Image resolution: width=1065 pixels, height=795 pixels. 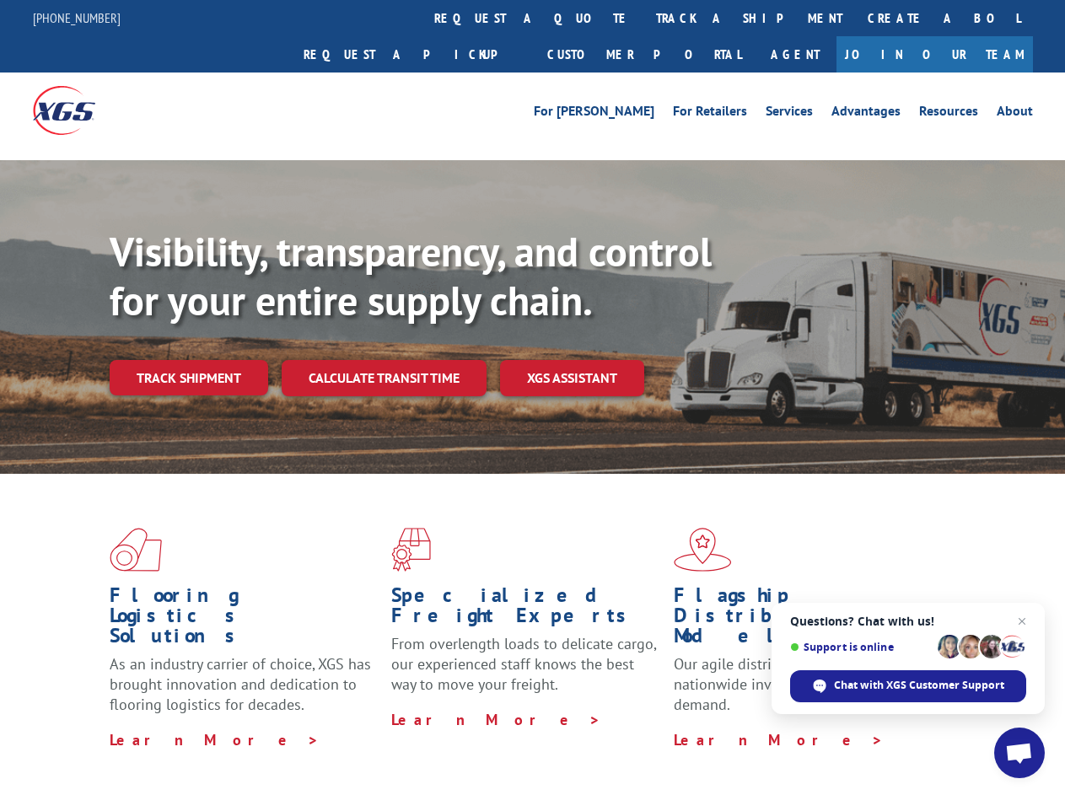 I want to click on a: Customer Portal, so click(x=644, y=54).